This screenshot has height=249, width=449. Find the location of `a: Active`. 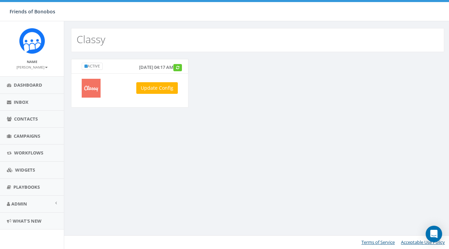

a: Active is located at coordinates (92, 66).